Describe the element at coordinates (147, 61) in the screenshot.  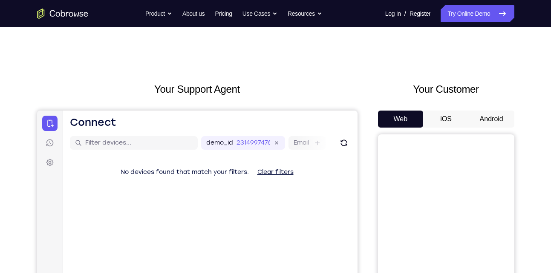
I see `span: No devices found that match your filters.` at that location.